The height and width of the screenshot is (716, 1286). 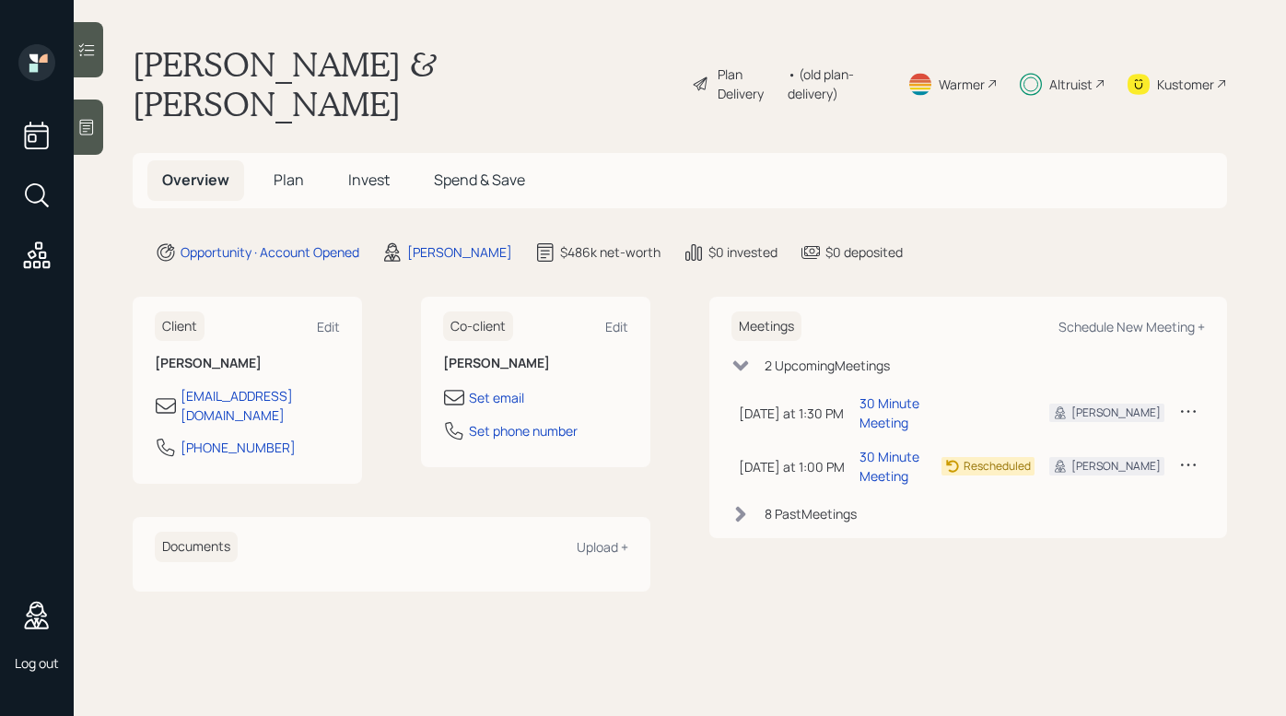 I want to click on div: Schedule New Meeting +, so click(x=1132, y=326).